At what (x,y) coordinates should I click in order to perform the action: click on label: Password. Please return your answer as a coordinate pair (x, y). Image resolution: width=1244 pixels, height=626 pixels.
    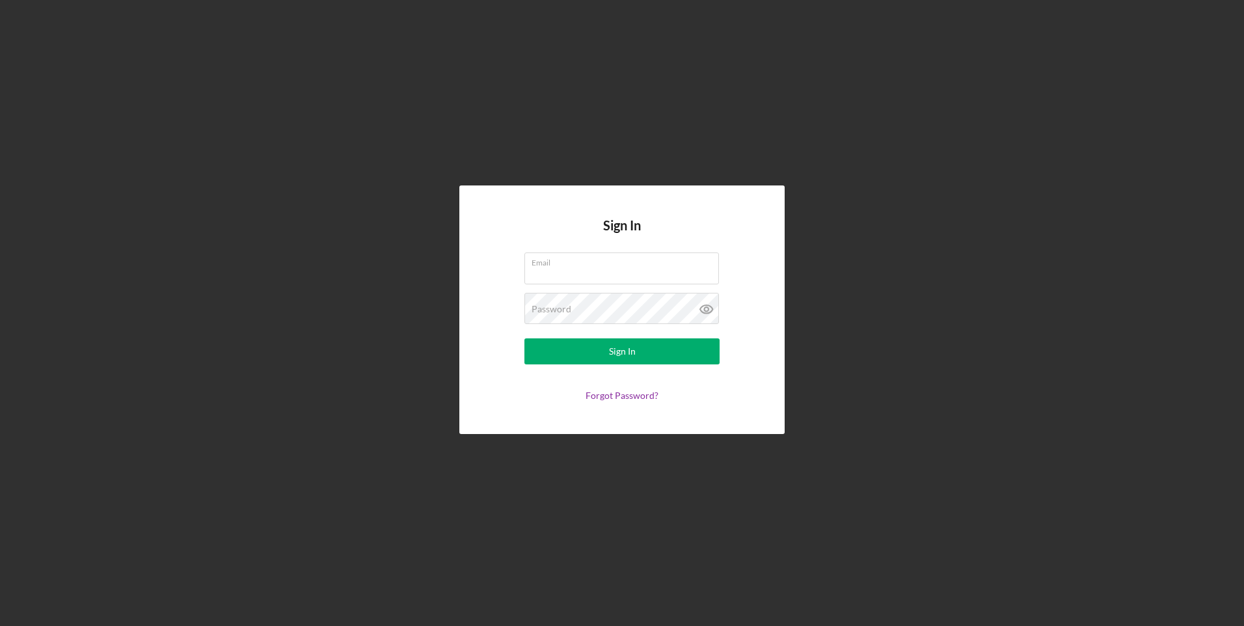
    Looking at the image, I should click on (551, 309).